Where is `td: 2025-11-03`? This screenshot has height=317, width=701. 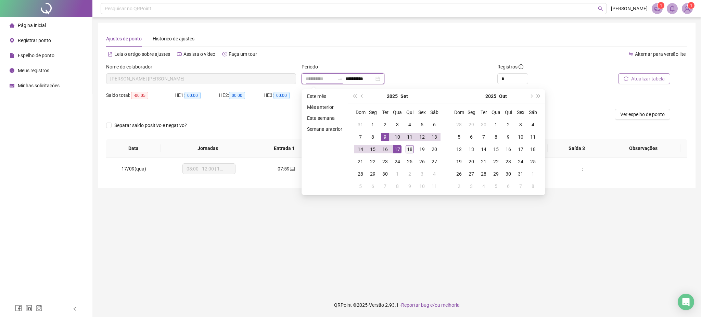
td: 2025-11-03 is located at coordinates (471, 186).